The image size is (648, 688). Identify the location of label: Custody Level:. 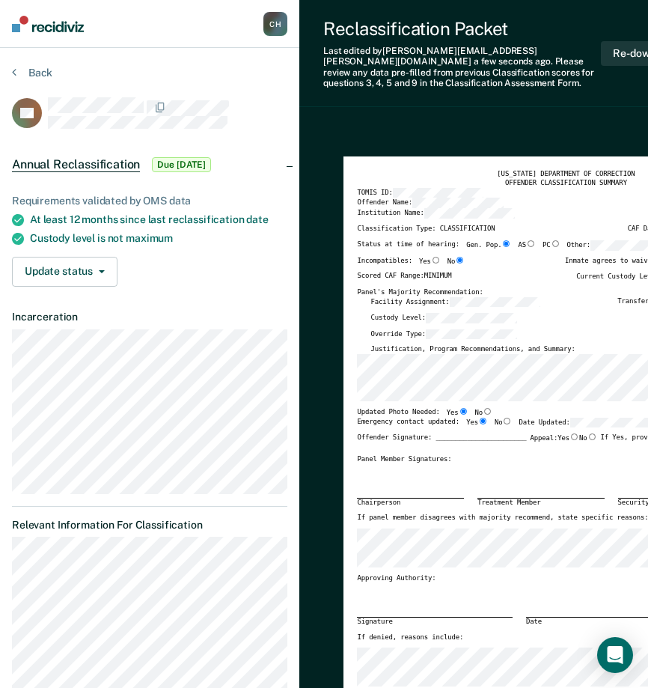
(443, 318).